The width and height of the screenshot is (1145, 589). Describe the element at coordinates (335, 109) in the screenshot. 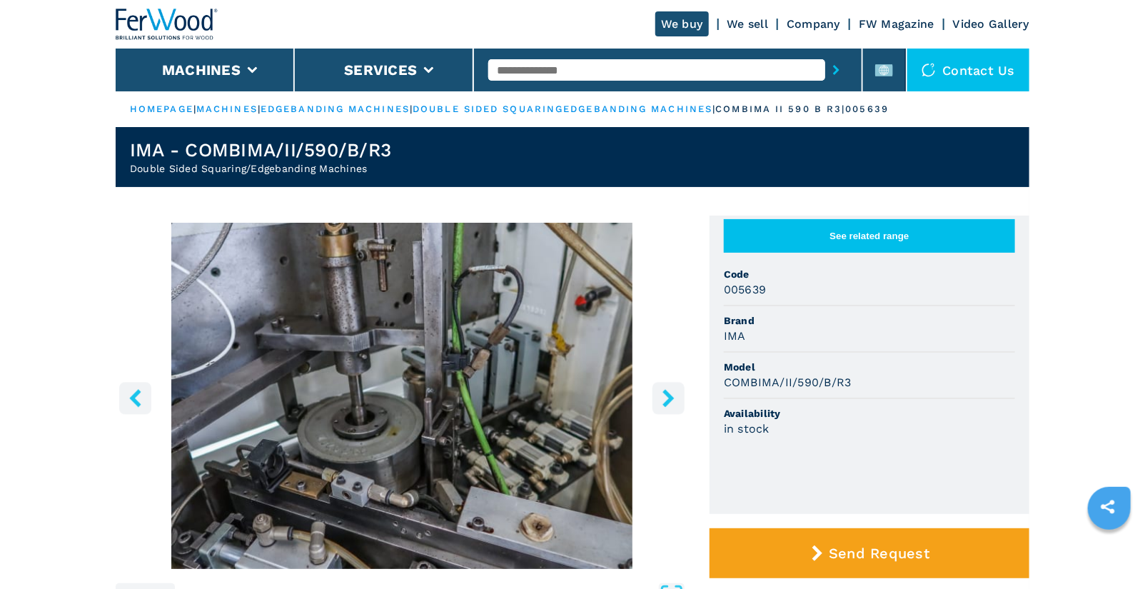

I see `a: edgebanding machines` at that location.